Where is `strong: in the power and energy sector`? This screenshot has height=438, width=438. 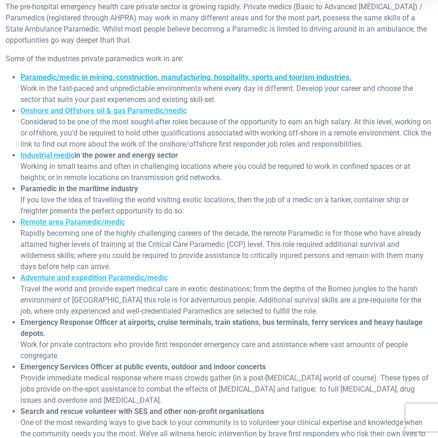
strong: in the power and energy sector is located at coordinates (99, 155).